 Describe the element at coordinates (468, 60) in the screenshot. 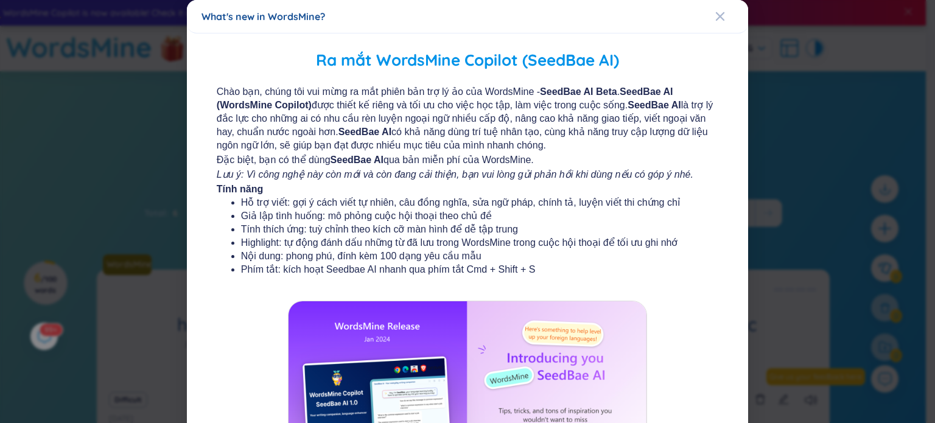

I see `h2: Ra mắt WordsMine Copilot (SeedBae AI)` at that location.